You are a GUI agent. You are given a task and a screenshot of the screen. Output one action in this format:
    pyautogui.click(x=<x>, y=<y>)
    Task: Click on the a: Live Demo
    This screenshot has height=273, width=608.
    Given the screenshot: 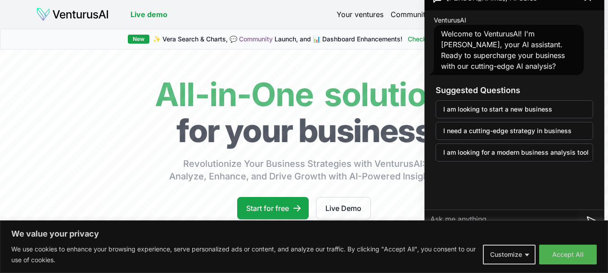 What is the action you would take?
    pyautogui.click(x=343, y=208)
    